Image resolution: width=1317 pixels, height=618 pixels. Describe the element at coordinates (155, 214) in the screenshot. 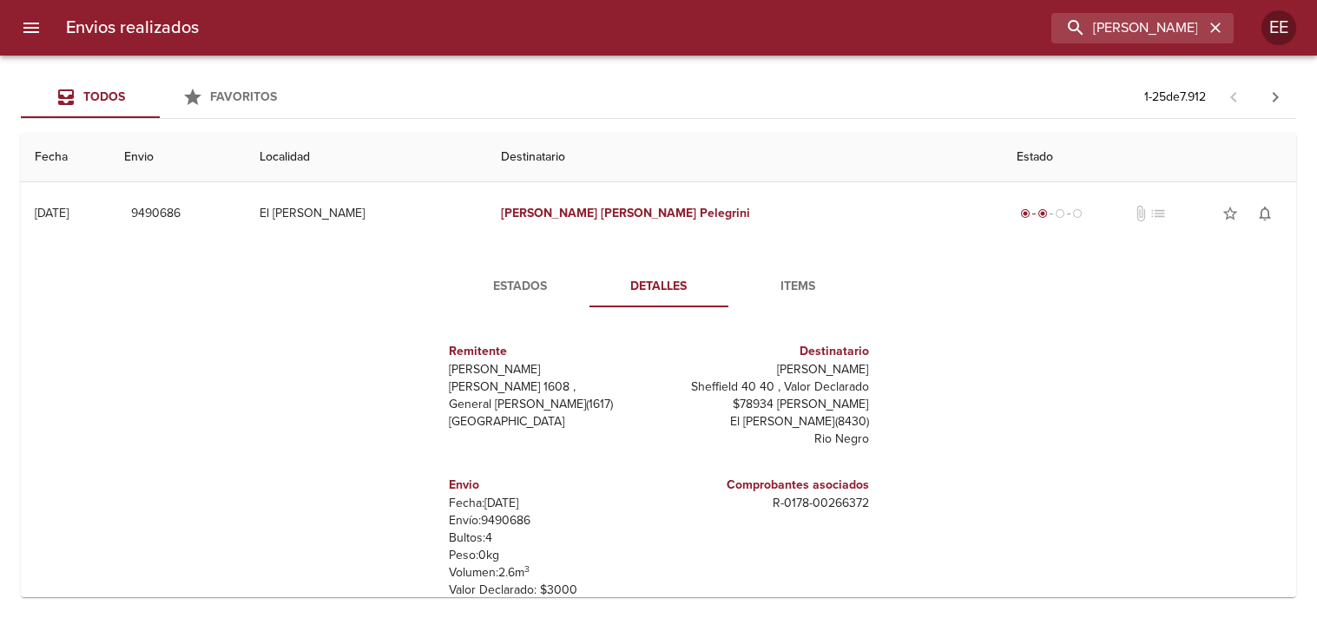

I see `span: 9490686` at that location.